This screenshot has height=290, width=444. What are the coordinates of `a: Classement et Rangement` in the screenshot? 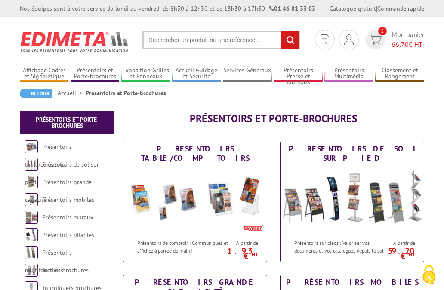 It's located at (399, 74).